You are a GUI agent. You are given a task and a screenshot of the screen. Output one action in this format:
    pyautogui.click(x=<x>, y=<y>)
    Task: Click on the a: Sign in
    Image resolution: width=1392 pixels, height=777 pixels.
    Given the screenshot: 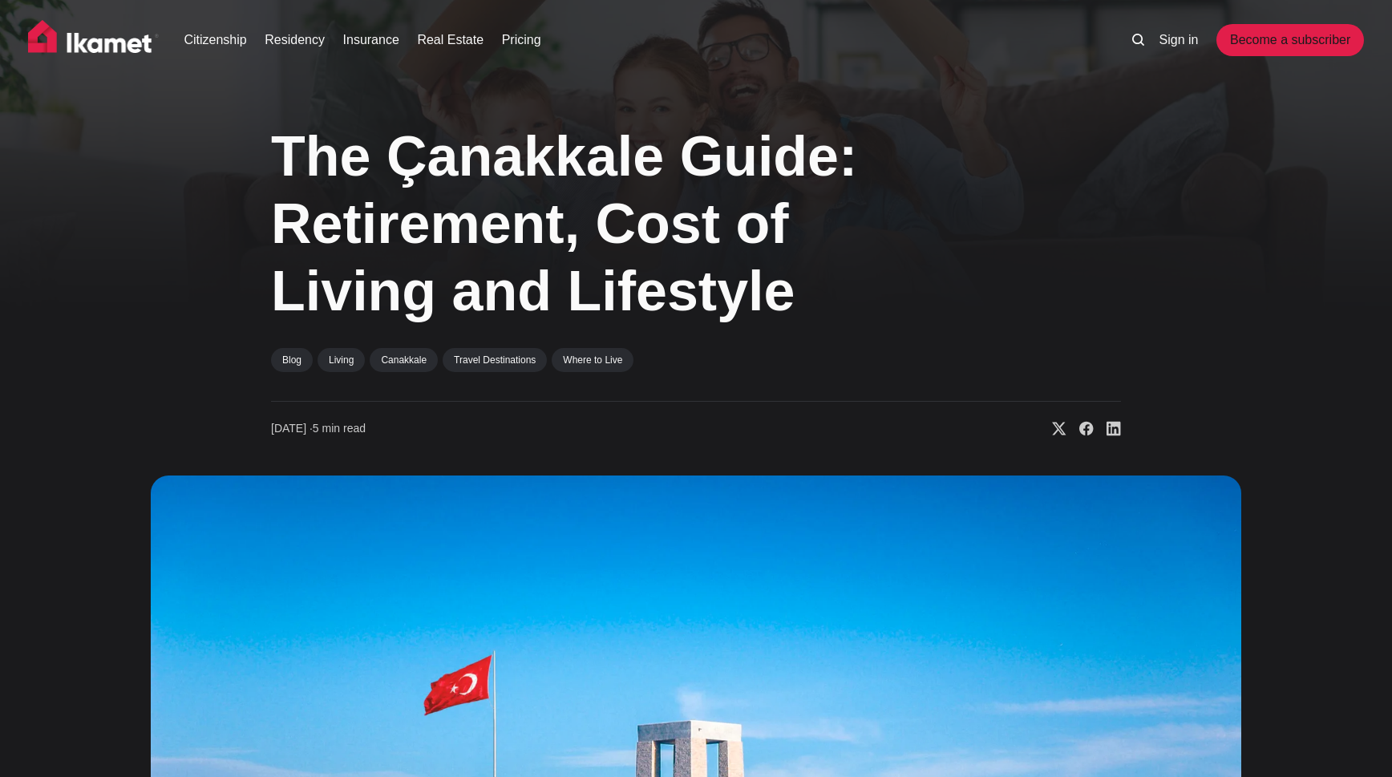 What is the action you would take?
    pyautogui.click(x=1179, y=40)
    